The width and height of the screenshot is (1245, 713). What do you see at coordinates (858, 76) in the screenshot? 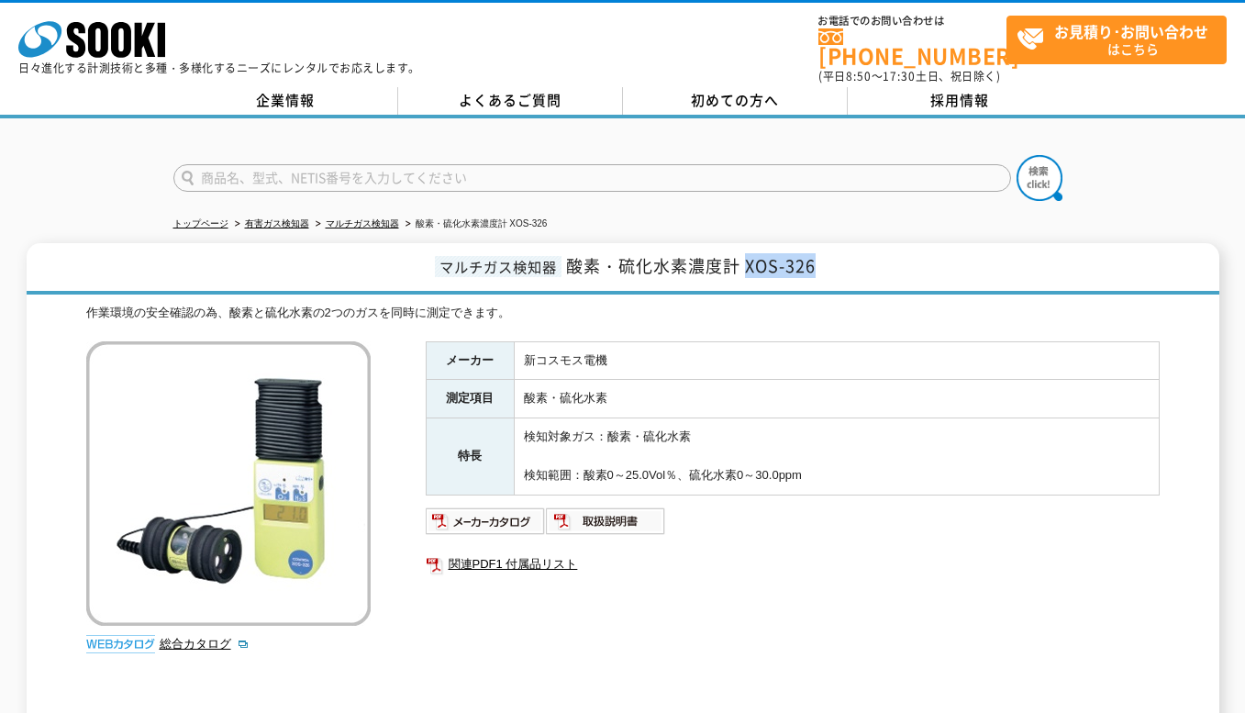
I see `span: 8:50` at bounding box center [858, 76].